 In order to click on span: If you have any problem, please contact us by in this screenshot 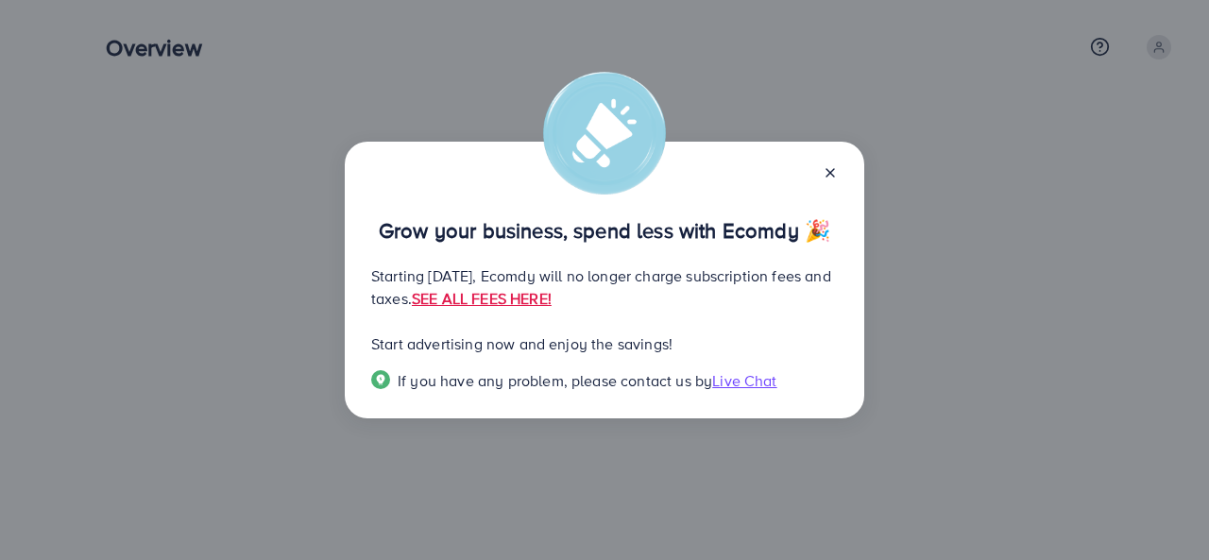, I will do `click(554, 381)`.